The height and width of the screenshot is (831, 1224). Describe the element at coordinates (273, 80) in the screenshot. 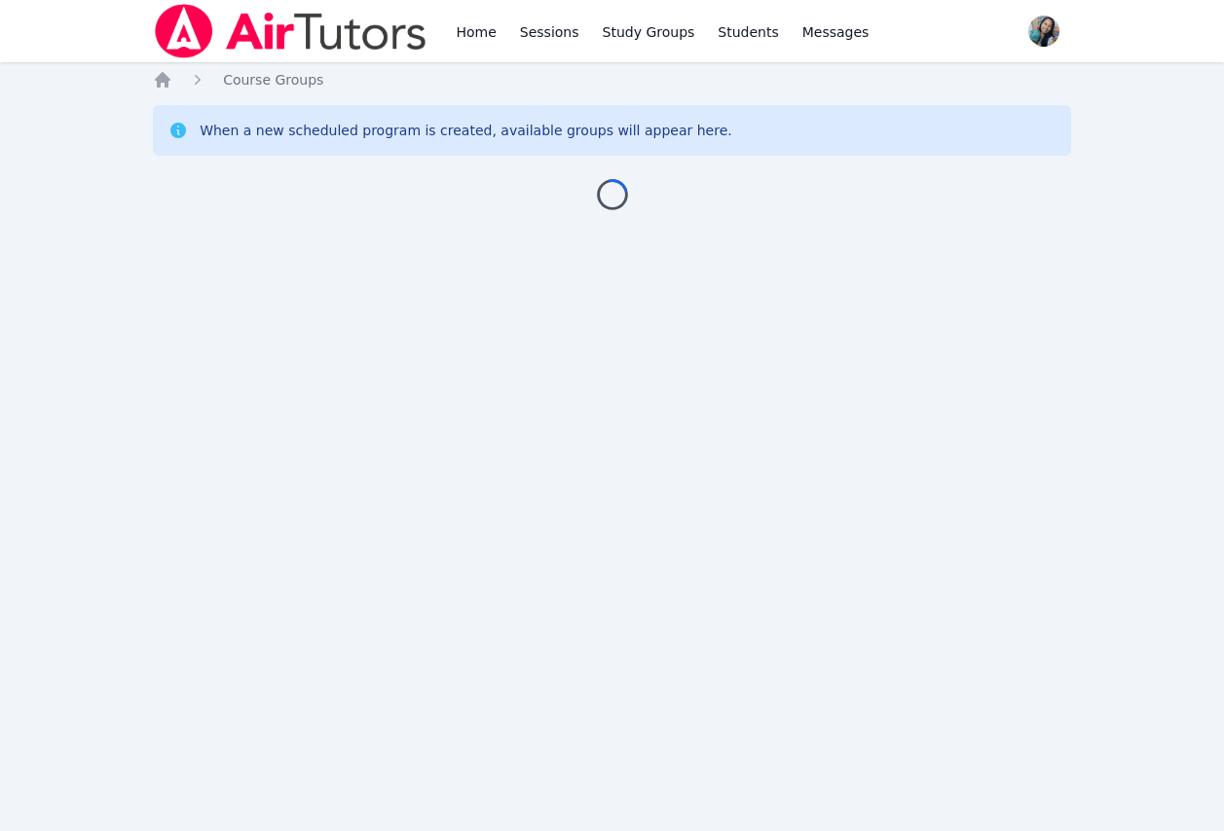

I see `a: Course Groups` at that location.